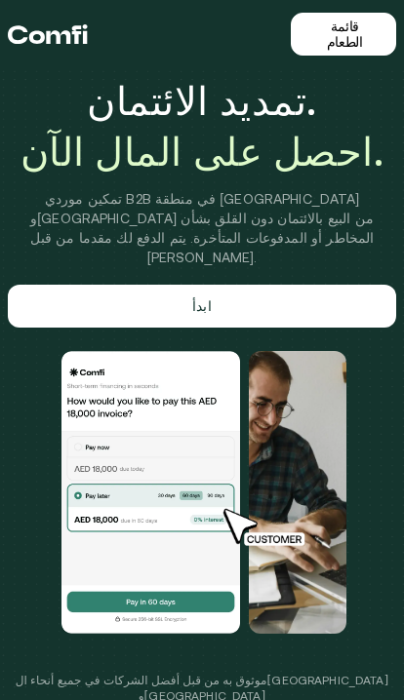  I want to click on a: ابدأ, so click(202, 306).